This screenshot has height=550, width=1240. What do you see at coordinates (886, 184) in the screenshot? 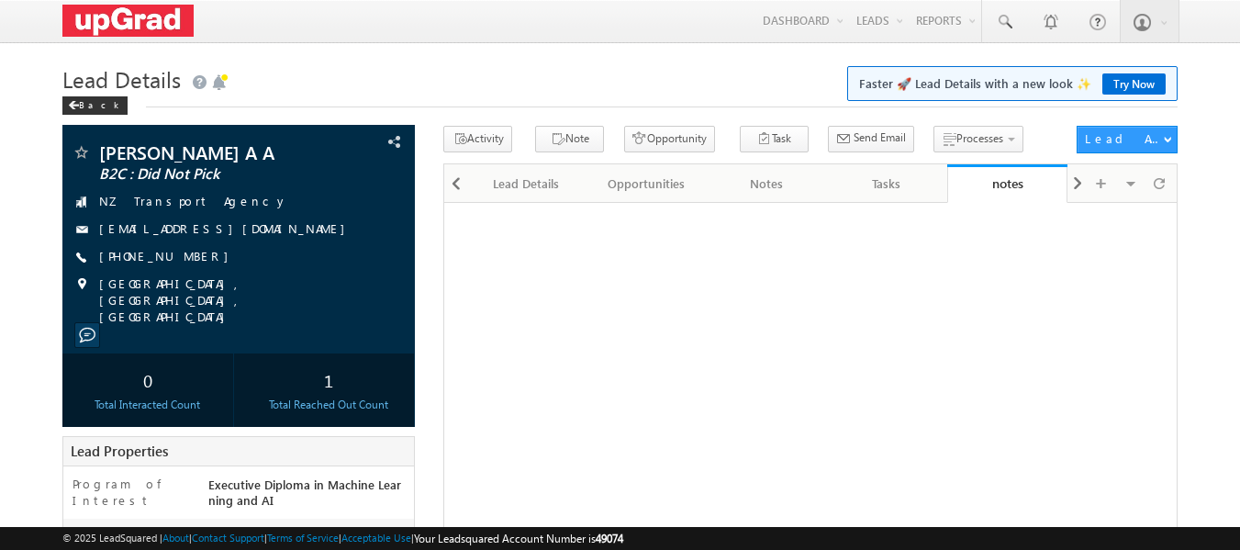
I see `div: Tasks` at bounding box center [886, 184].